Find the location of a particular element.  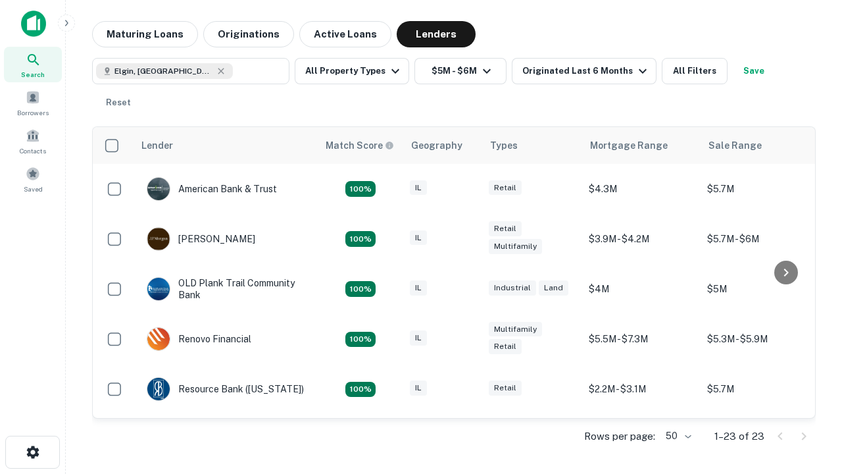

td: $3.9M - $4.2M is located at coordinates (642, 239).